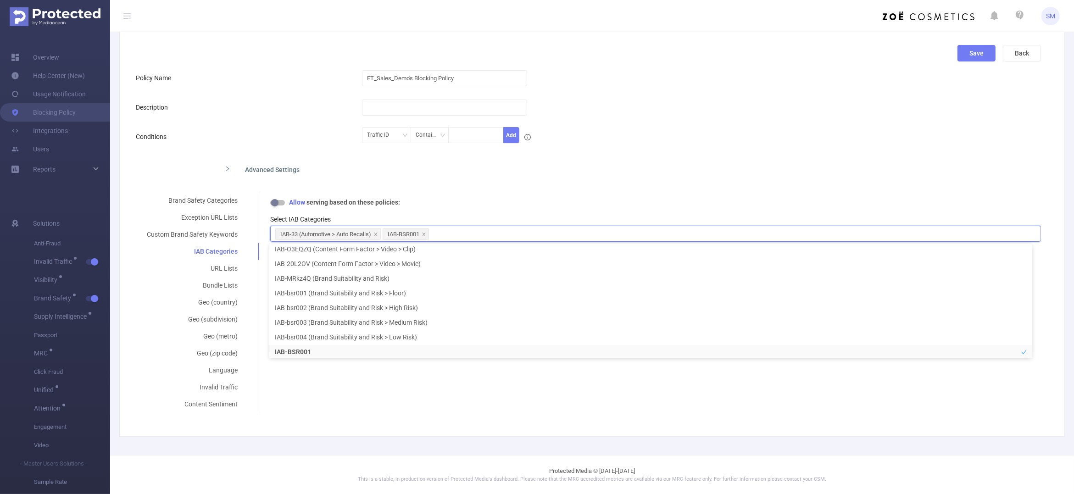 The image size is (1074, 494). I want to click on a: Overview, so click(35, 57).